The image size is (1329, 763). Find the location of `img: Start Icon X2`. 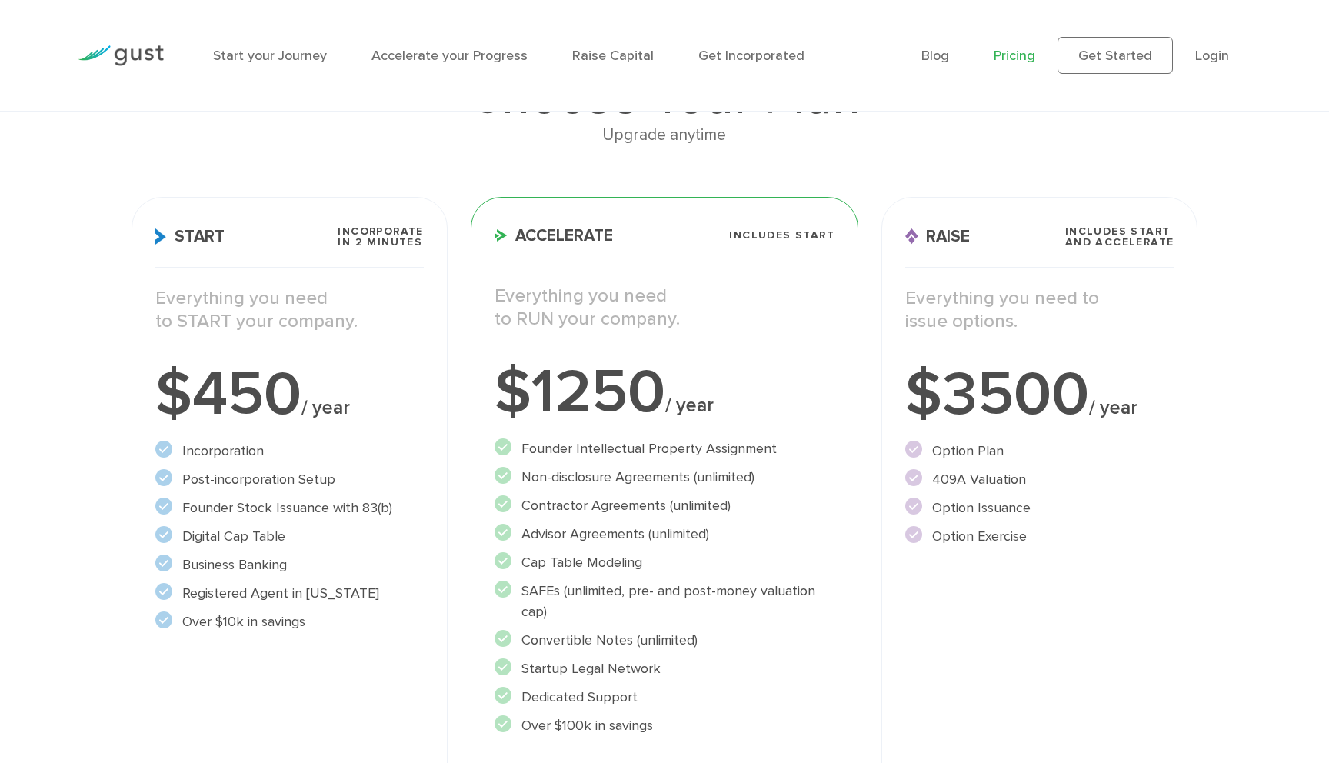

img: Start Icon X2 is located at coordinates (161, 236).